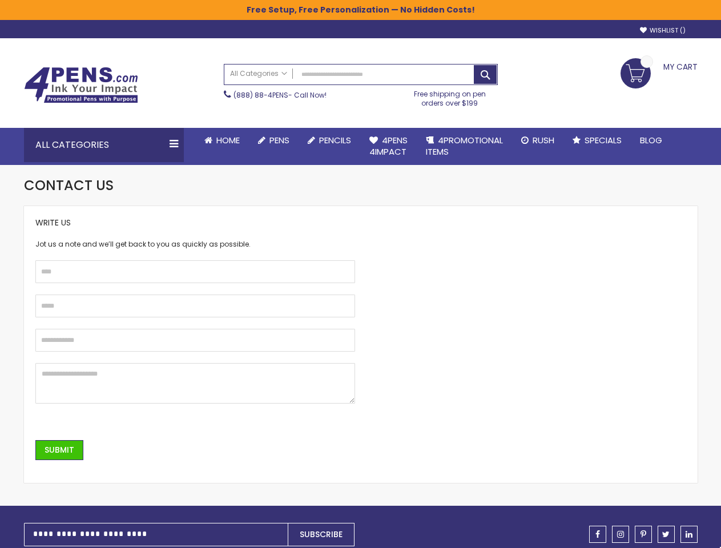 Image resolution: width=721 pixels, height=548 pixels. What do you see at coordinates (665, 534) in the screenshot?
I see `span: twitter` at bounding box center [665, 534].